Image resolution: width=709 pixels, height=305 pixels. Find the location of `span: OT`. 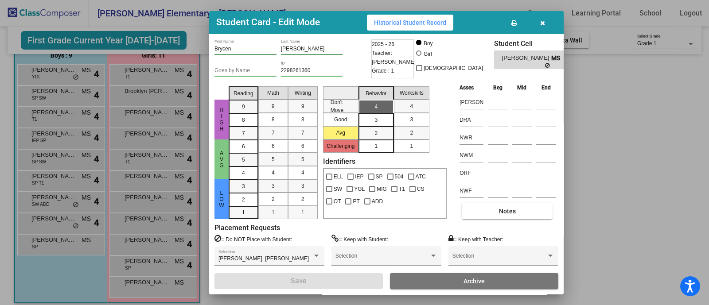

span: OT is located at coordinates (337, 202).